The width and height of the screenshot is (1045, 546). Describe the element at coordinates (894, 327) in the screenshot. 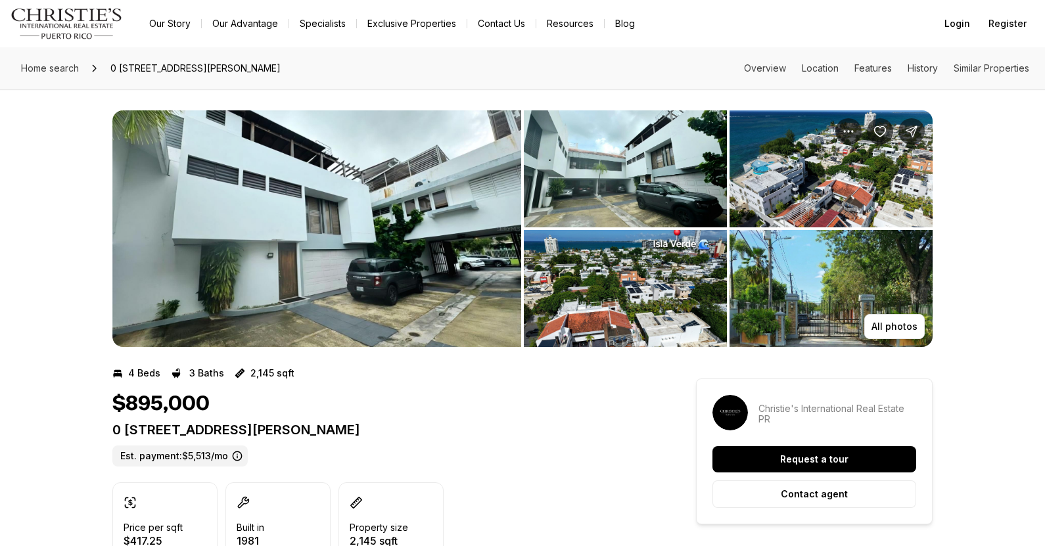

I see `button: All photos` at that location.